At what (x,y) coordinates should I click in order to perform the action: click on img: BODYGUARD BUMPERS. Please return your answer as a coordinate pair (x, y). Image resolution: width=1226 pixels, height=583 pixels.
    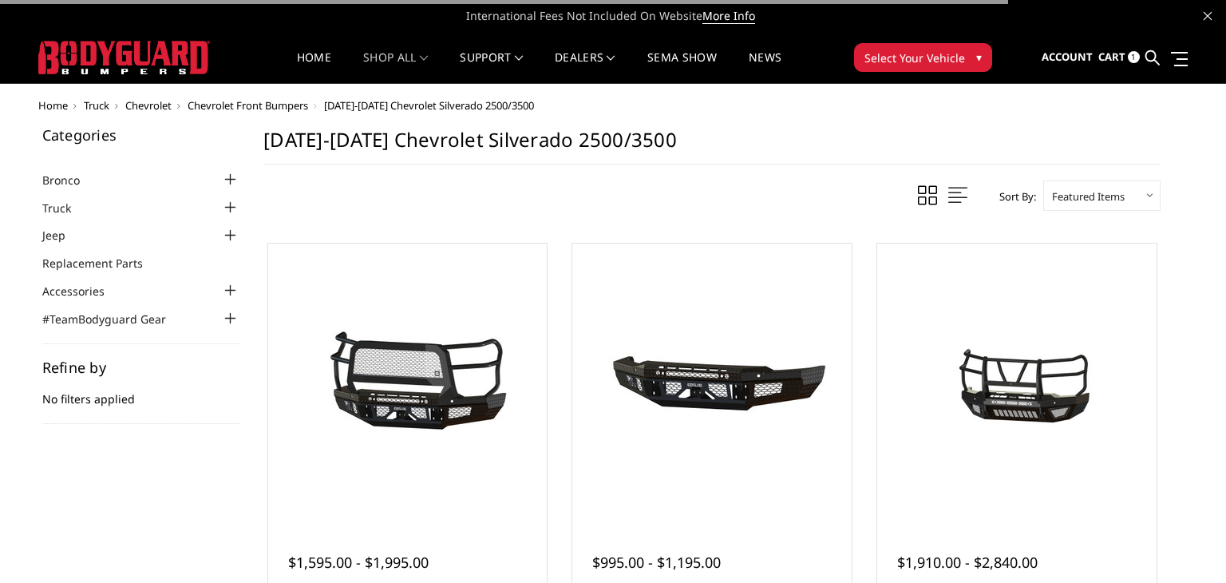
    Looking at the image, I should click on (124, 57).